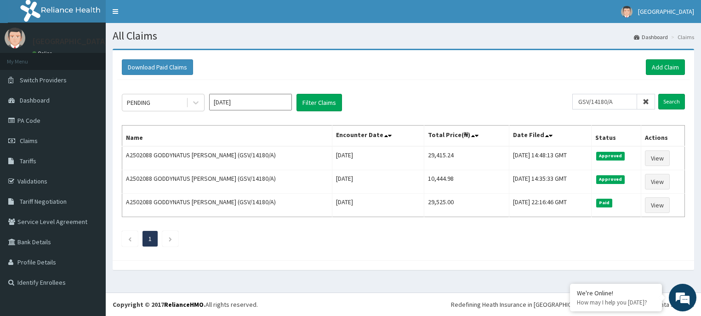 This screenshot has height=316, width=701. What do you see at coordinates (34, 100) in the screenshot?
I see `span: Dashboard` at bounding box center [34, 100].